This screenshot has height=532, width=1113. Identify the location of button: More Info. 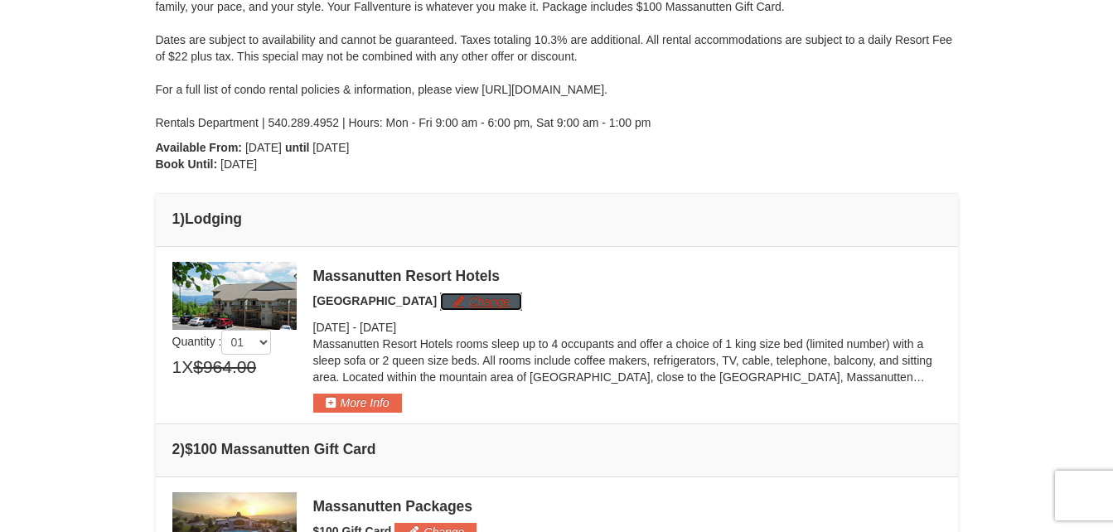
(357, 403).